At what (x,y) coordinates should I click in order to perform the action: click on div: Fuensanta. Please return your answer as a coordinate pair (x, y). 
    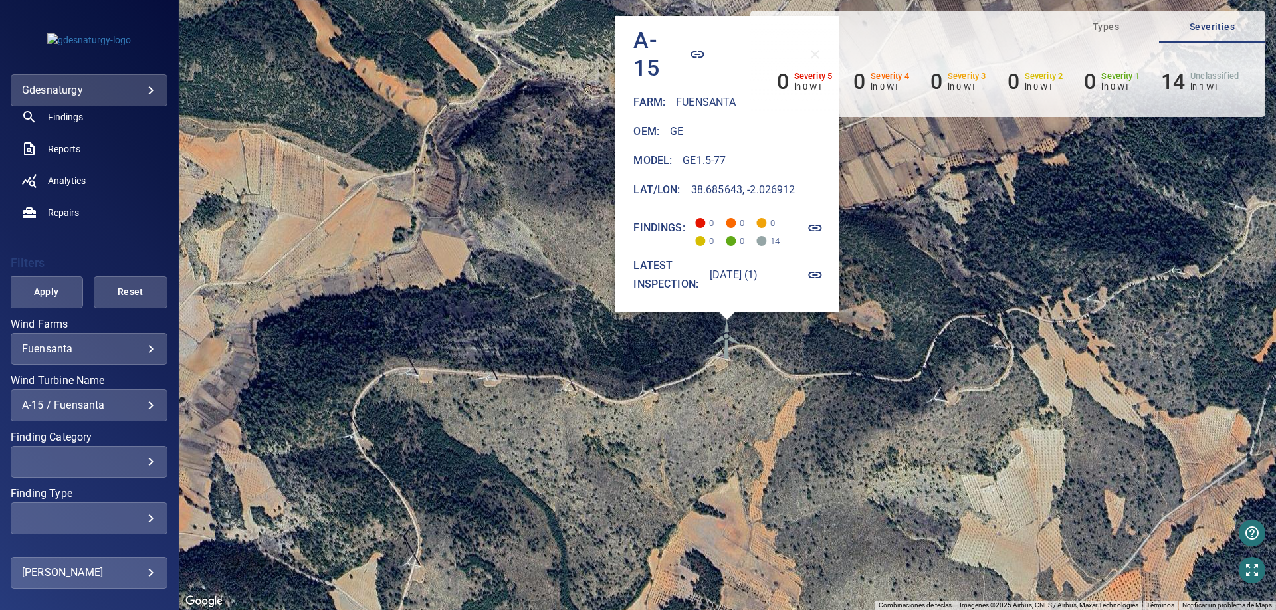
    Looking at the image, I should click on (89, 348).